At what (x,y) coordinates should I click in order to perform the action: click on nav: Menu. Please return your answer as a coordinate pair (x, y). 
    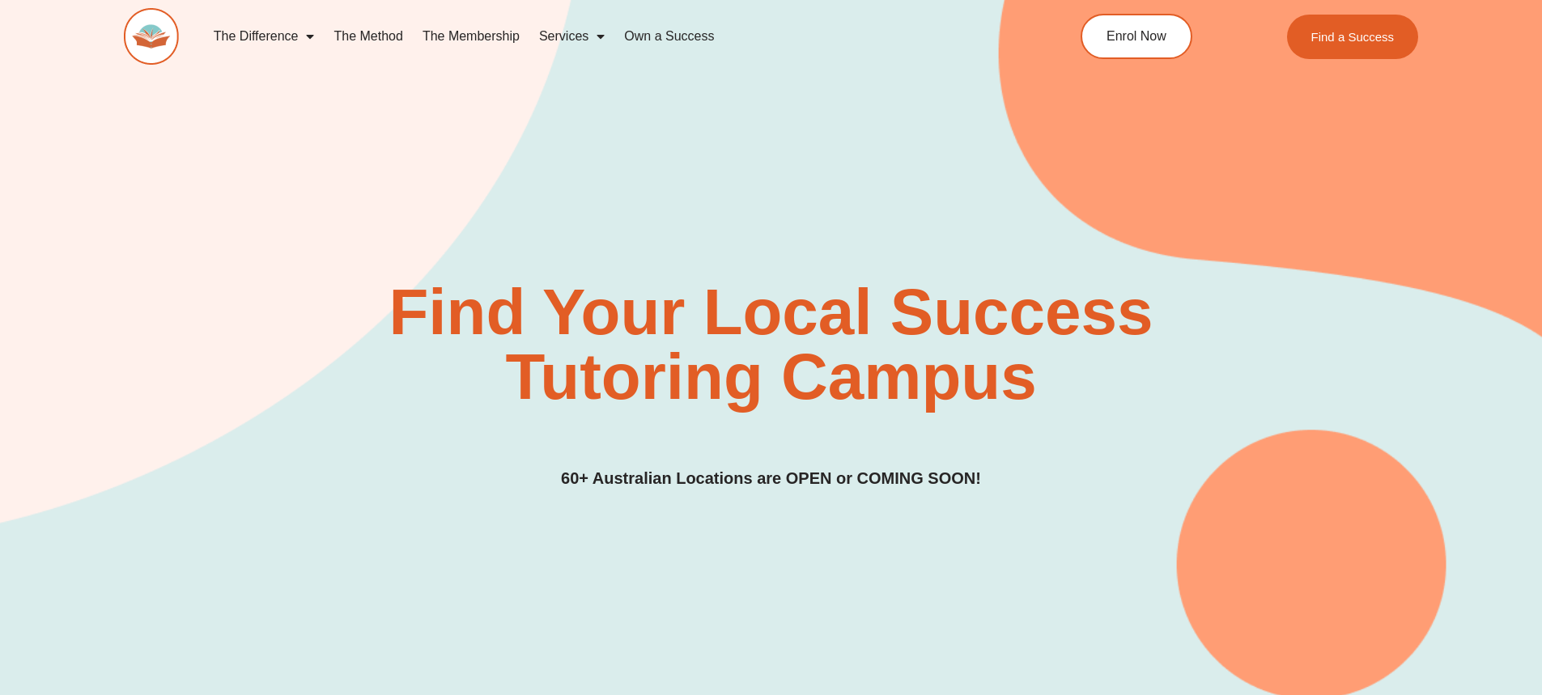
    Looking at the image, I should click on (606, 36).